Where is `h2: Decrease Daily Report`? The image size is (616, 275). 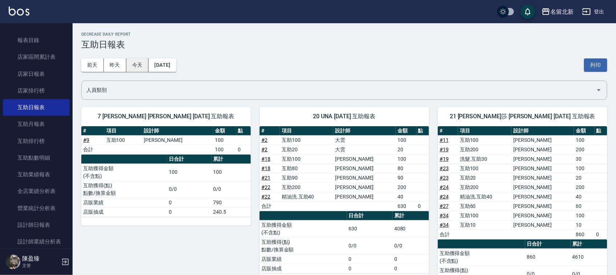
h2: Decrease Daily Report is located at coordinates (344, 34).